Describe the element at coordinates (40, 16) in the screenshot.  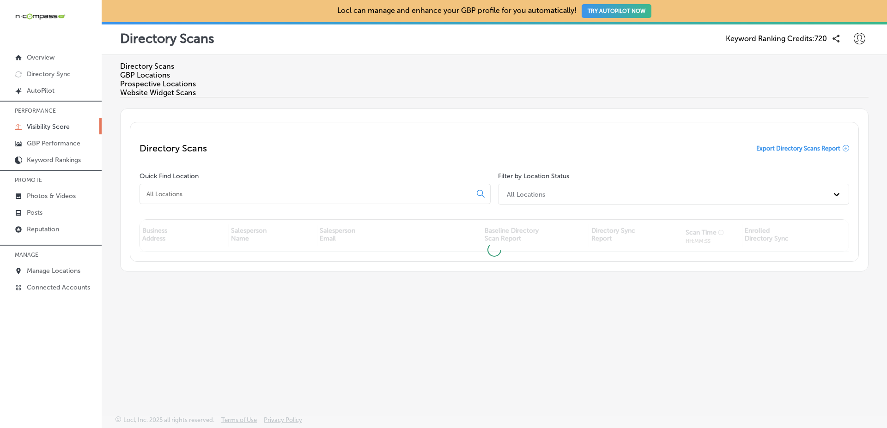
I see `img: 660ab0bf-5cc7-4cb8-ba1c-48b5ae0f18e60NCTV_CLogo_TV_Black_-500x88.png` at that location.